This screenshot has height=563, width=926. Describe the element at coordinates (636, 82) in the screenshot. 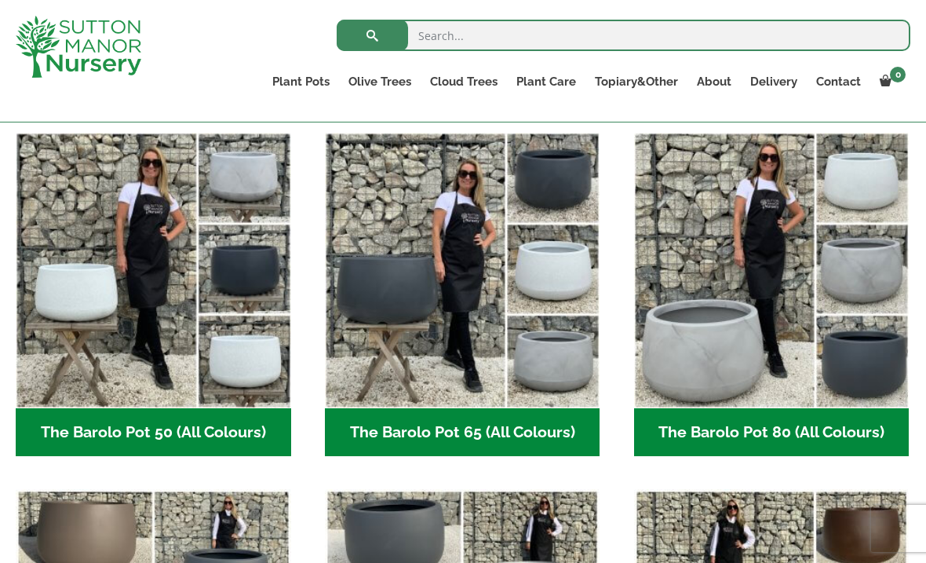

I see `a: Topiary&Other` at that location.